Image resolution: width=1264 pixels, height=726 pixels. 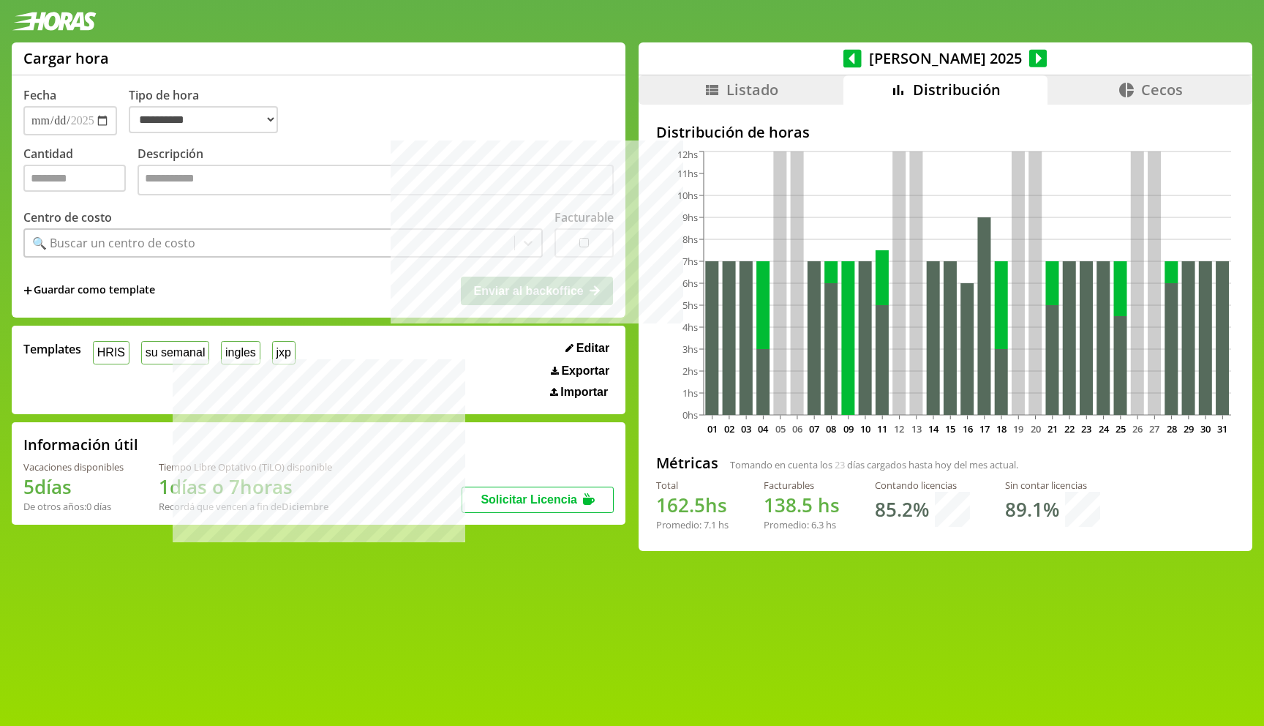 What do you see at coordinates (203, 119) in the screenshot?
I see `select: Tipo de hora` at bounding box center [203, 119].